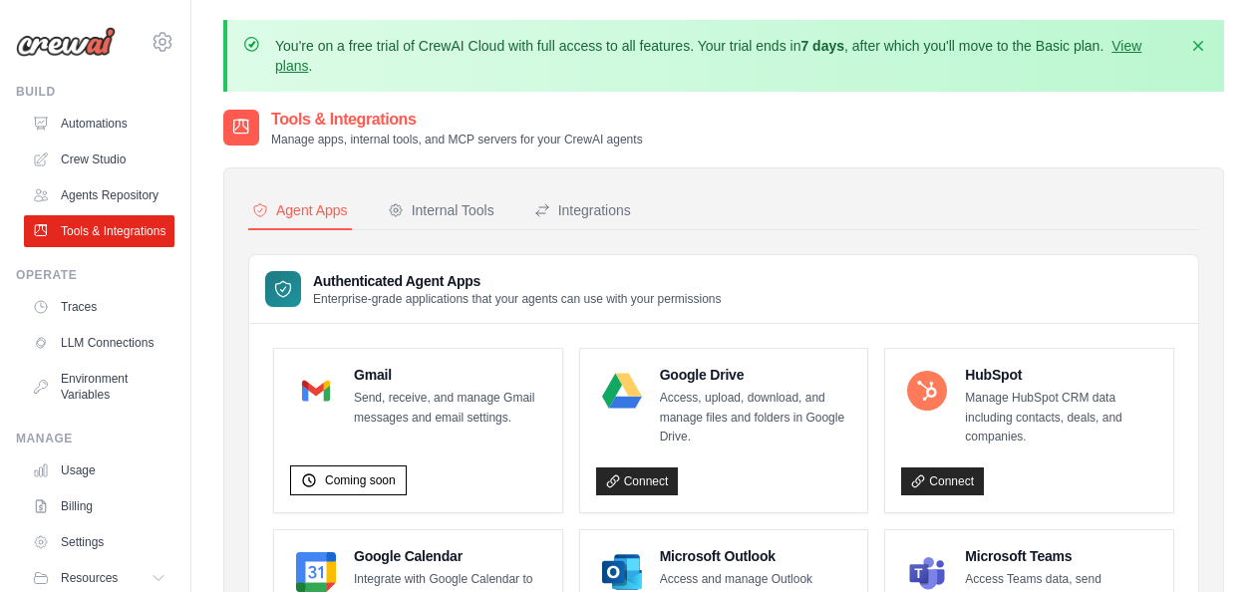 This screenshot has width=1256, height=592. I want to click on div: Agent Apps, so click(300, 210).